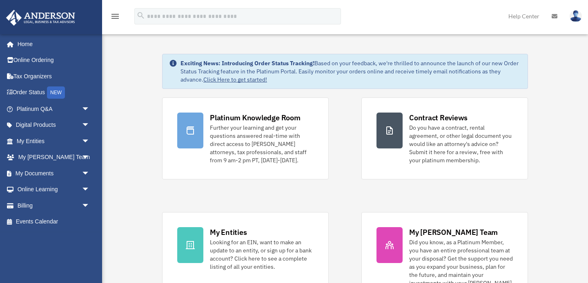  What do you see at coordinates (54, 173) in the screenshot?
I see `a: My Documentsarrow_drop_down` at bounding box center [54, 173].